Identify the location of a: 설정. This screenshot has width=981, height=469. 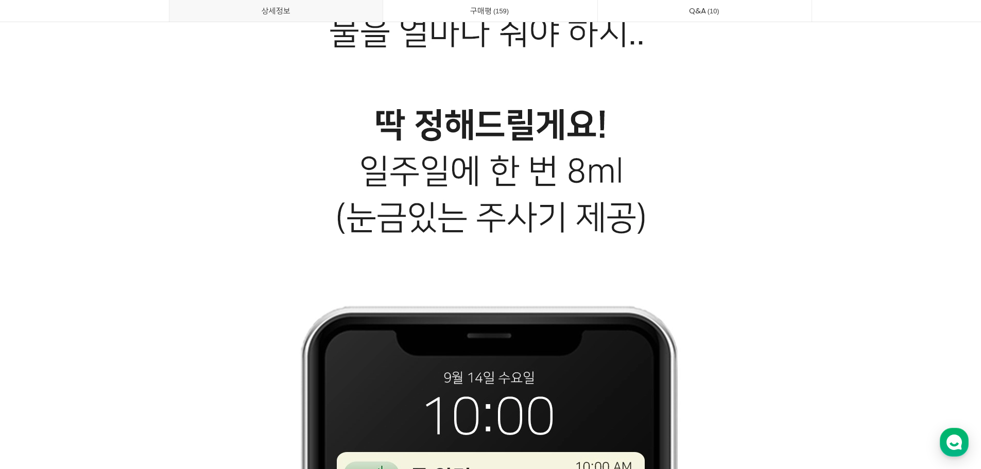
(165, 339).